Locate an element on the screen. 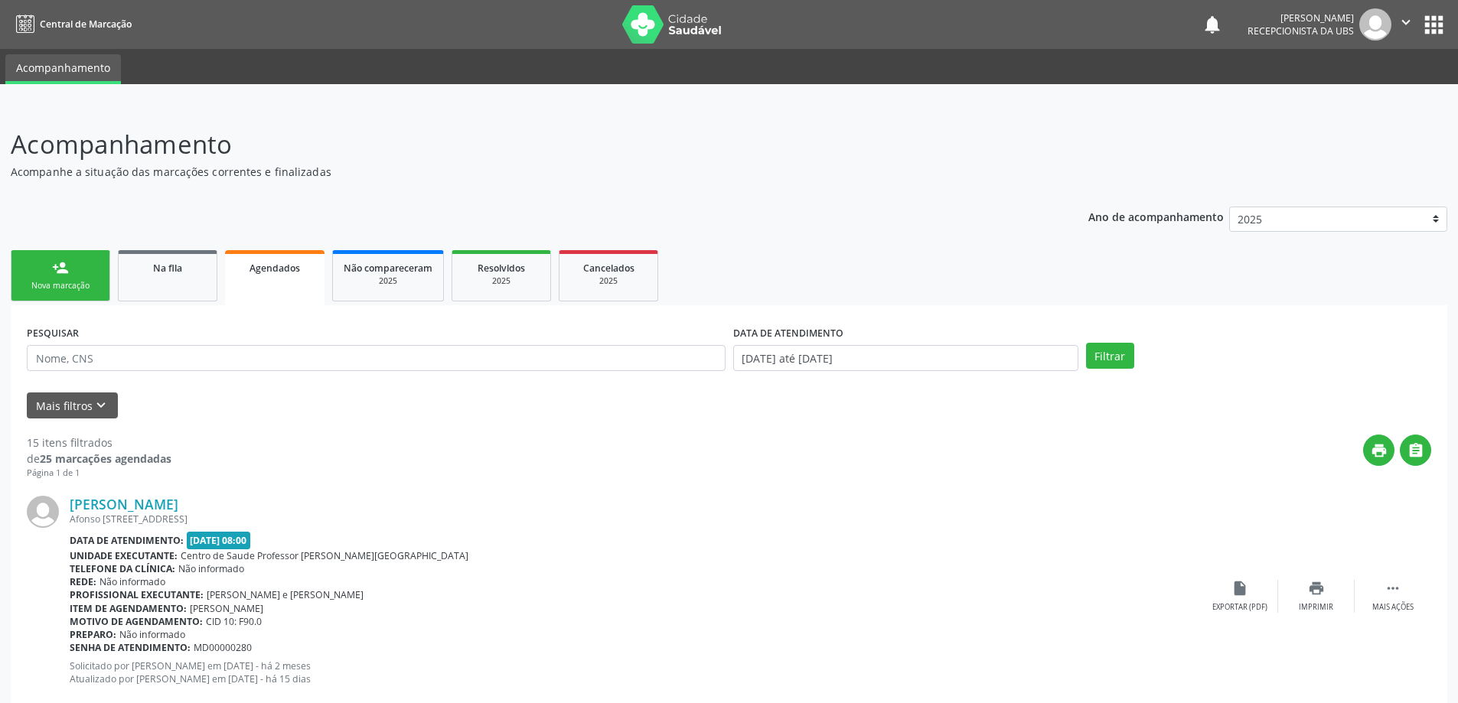 This screenshot has height=703, width=1458. b: Rede: is located at coordinates (83, 582).